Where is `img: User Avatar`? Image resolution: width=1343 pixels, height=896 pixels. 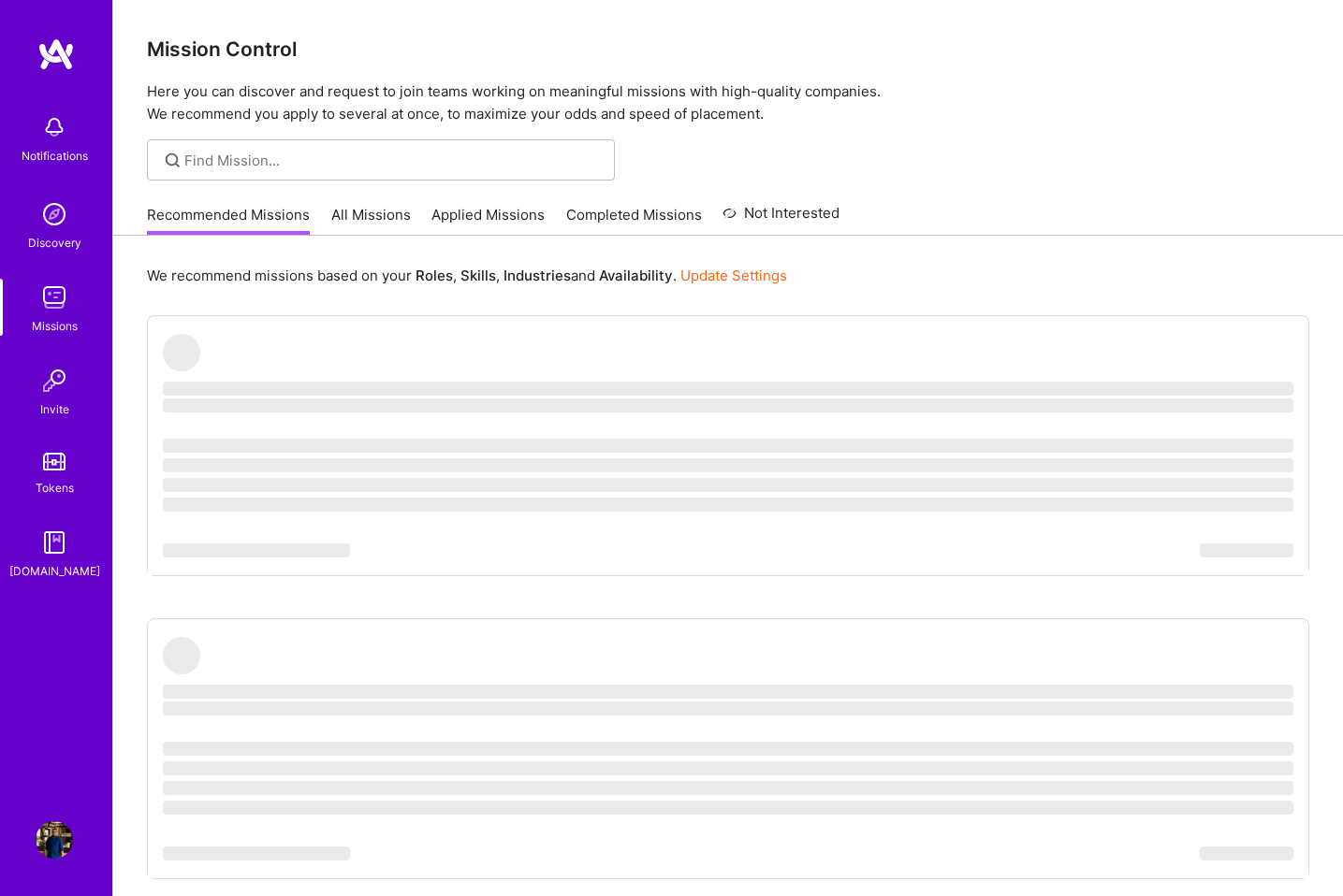 img: User Avatar is located at coordinates (54, 841).